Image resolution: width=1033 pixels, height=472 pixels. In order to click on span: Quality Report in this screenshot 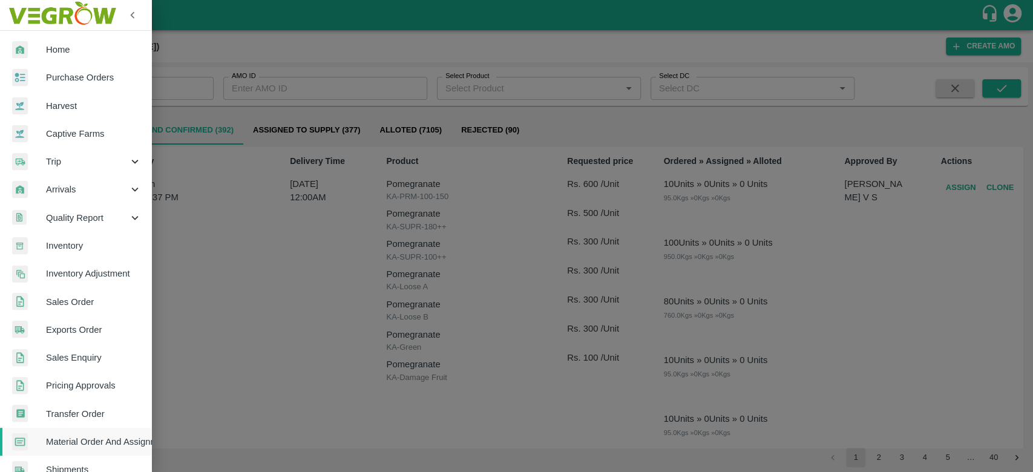, I will do `click(87, 218)`.